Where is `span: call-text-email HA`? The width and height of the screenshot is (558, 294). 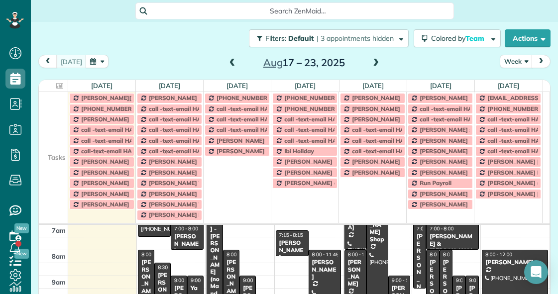
span: call-text-email HA is located at coordinates (107, 151).